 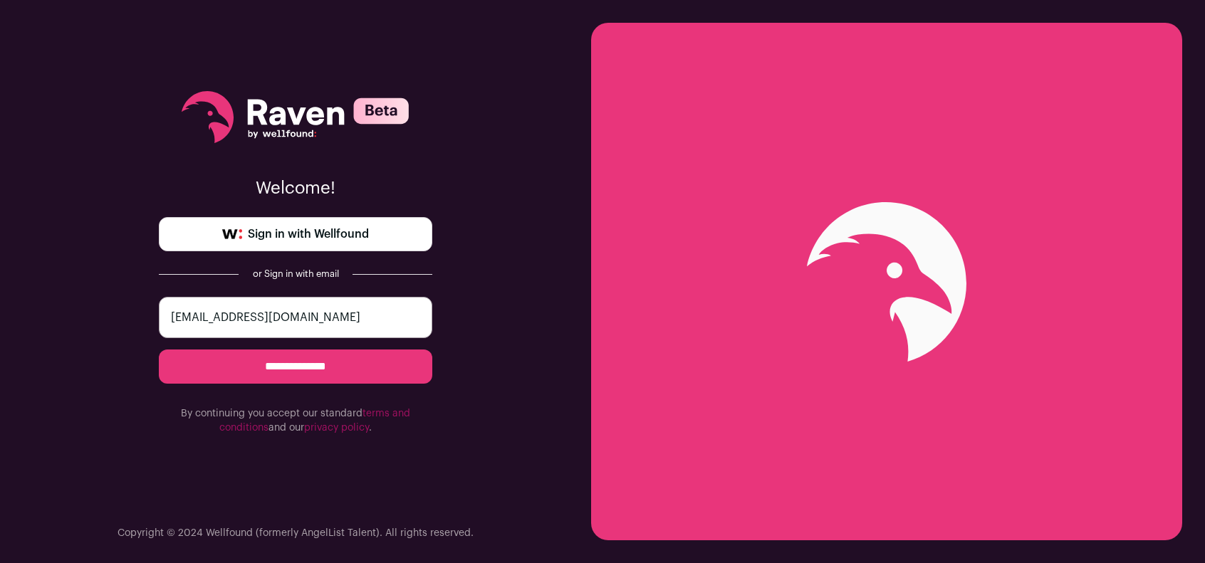 What do you see at coordinates (232, 234) in the screenshot?
I see `img: wellfound-symbol-flush-black-fb3c872781a75f747ccb3a119075da62bfe97bd399995f84a933054e44a575c4.png` at bounding box center [232, 234].